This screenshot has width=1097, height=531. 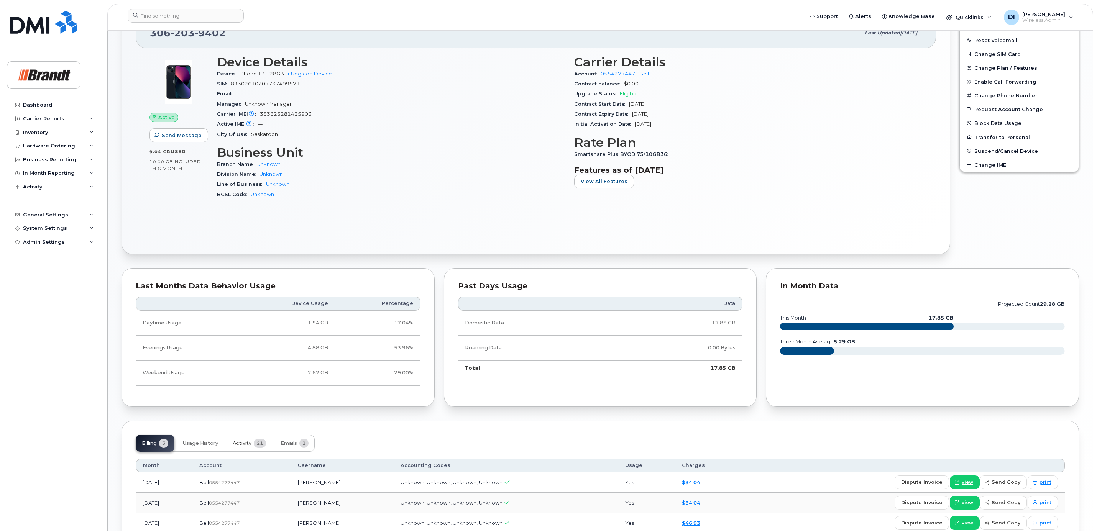 What do you see at coordinates (210, 33) in the screenshot?
I see `span: 9402` at bounding box center [210, 33].